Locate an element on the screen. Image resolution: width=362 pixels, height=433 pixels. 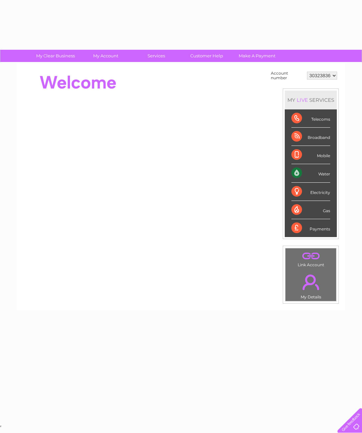
a: Customer Help is located at coordinates (206, 56).